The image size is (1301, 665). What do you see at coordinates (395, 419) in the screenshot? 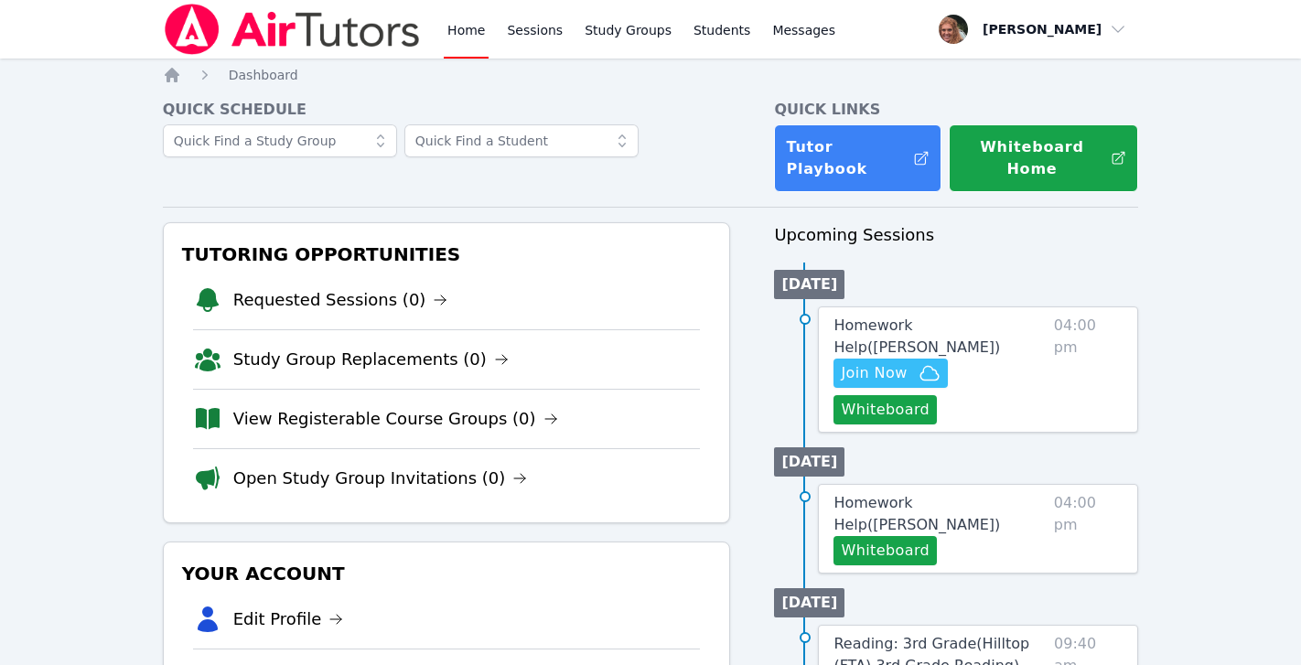
I see `a: View Registerable Course Groups (0)` at bounding box center [395, 419].